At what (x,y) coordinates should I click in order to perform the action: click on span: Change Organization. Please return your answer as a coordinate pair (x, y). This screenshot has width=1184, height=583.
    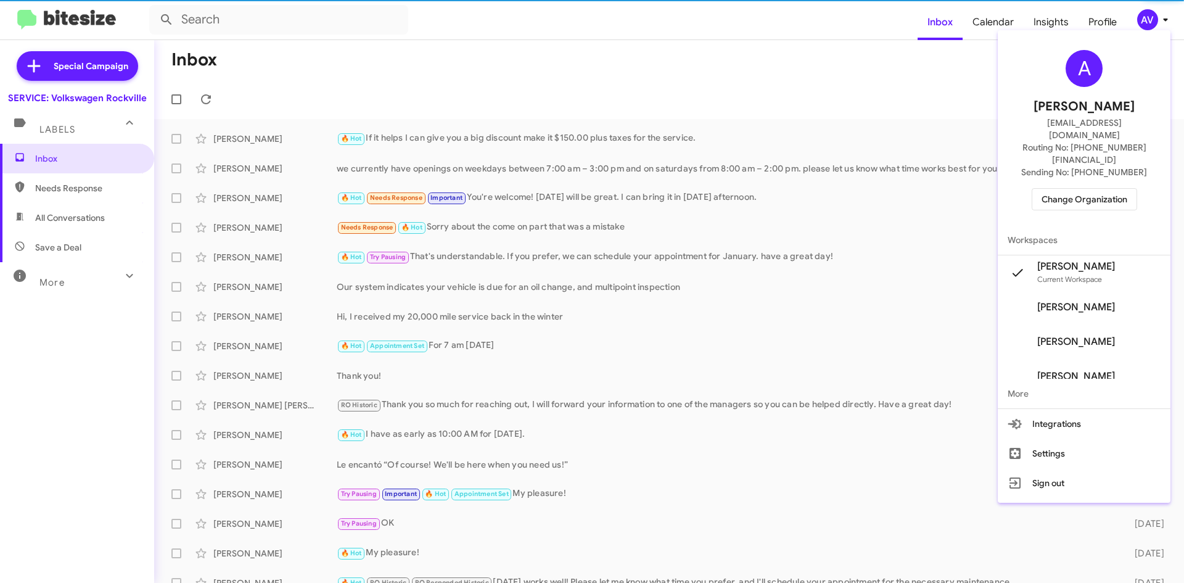
    Looking at the image, I should click on (1084, 199).